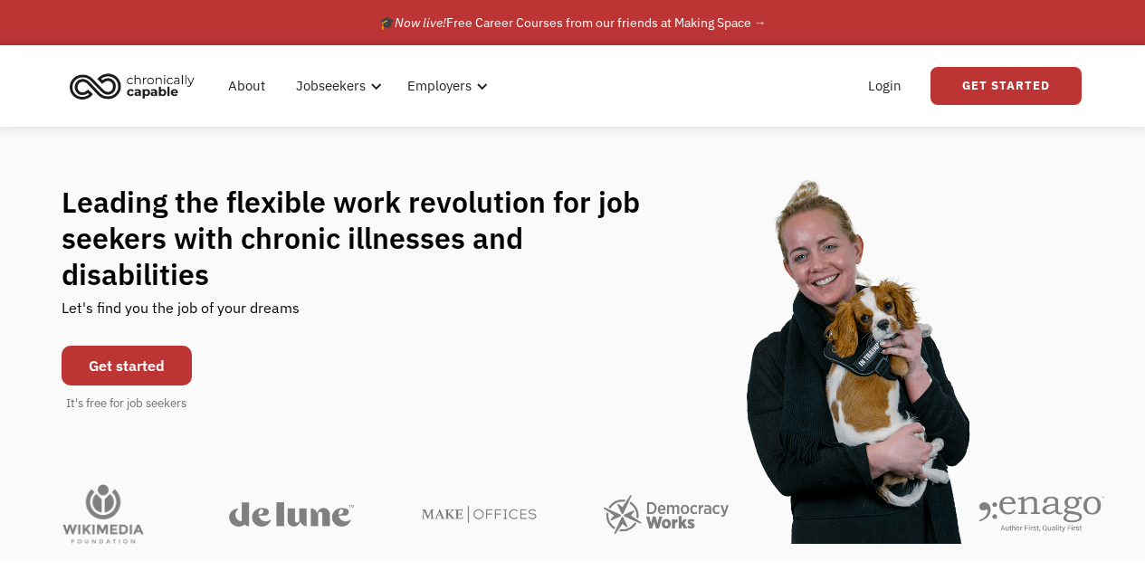 This screenshot has height=571, width=1145. What do you see at coordinates (136, 86) in the screenshot?
I see `a: home` at bounding box center [136, 86].